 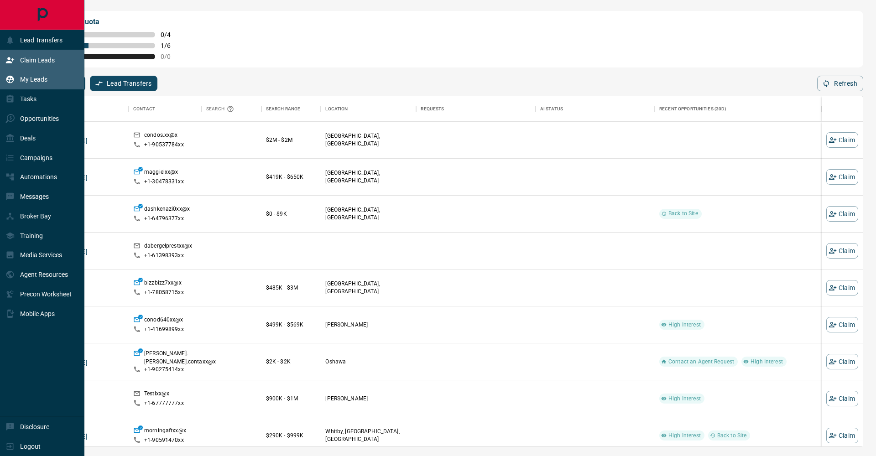 What do you see at coordinates (163, 284) in the screenshot?
I see `p: bizzbizz7xx@x` at bounding box center [163, 284].